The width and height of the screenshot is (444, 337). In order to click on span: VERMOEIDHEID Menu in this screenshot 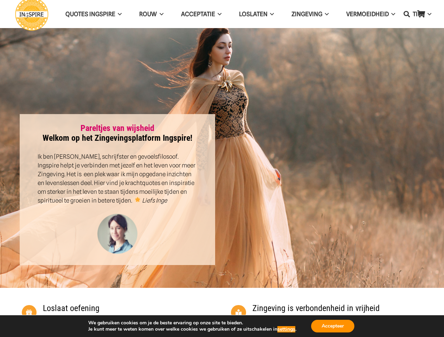, I will do `click(392, 14)`.